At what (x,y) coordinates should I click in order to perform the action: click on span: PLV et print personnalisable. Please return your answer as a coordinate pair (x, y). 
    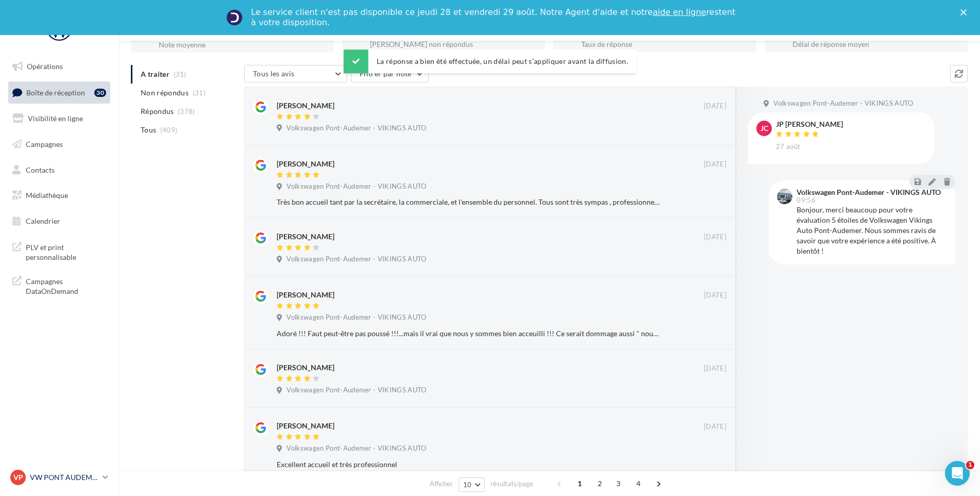
    Looking at the image, I should click on (66, 251).